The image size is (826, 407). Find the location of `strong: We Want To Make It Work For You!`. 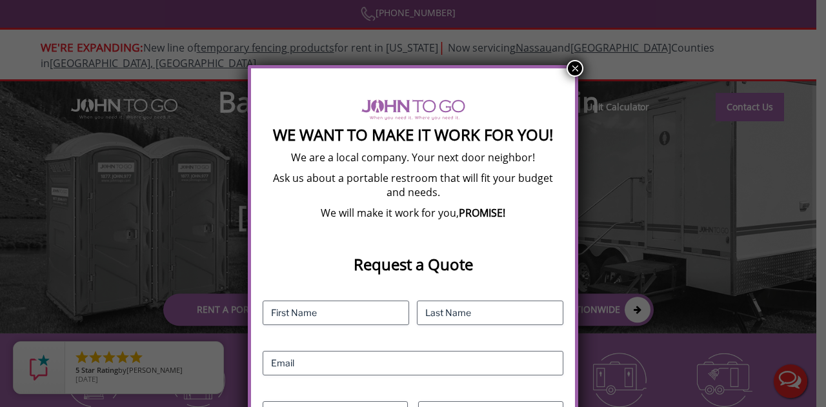

strong: We Want To Make It Work For You! is located at coordinates (413, 134).